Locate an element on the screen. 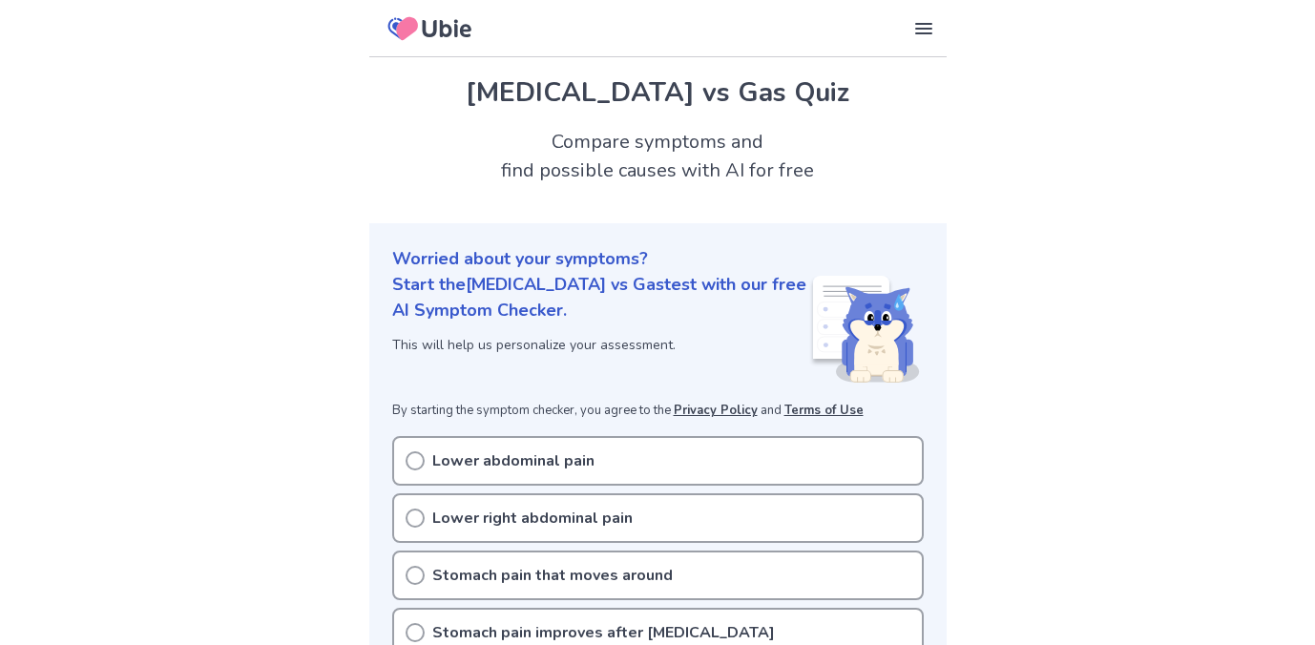  p: By starting the symptom checker, you agree to the and is located at coordinates (657, 411).